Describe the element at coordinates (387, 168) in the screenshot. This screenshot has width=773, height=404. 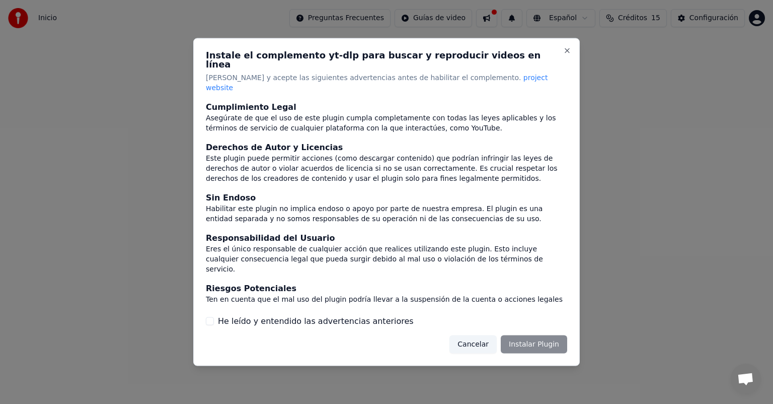
I see `div: Este plugin puede permitir acciones (como descargar contenido) que podrían infringir las leyes de...` at that location.